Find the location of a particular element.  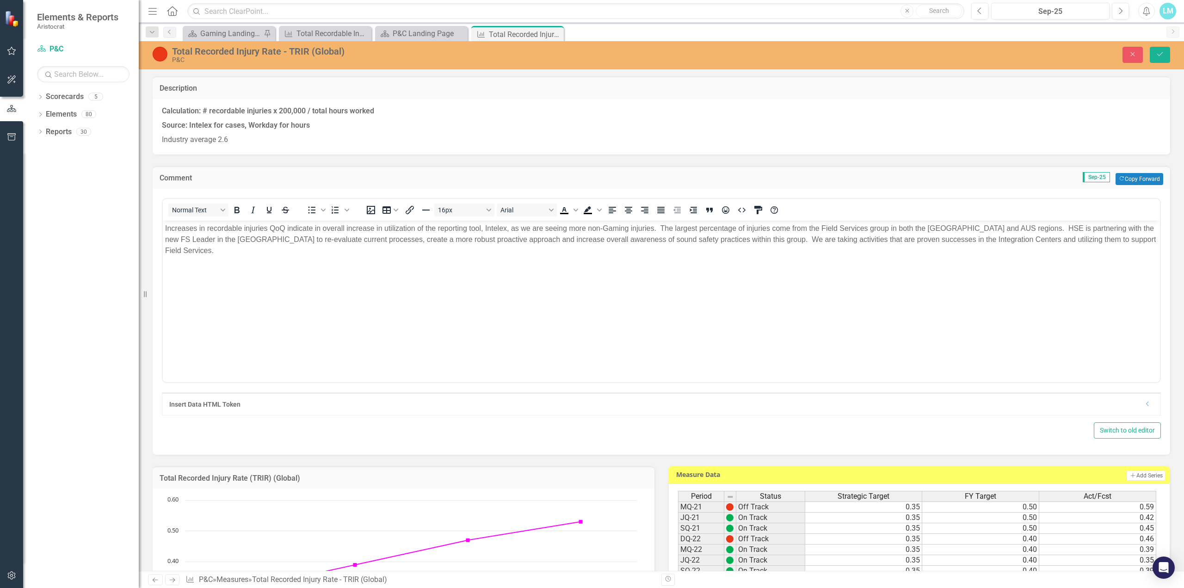

div: 5 is located at coordinates (96, 97).